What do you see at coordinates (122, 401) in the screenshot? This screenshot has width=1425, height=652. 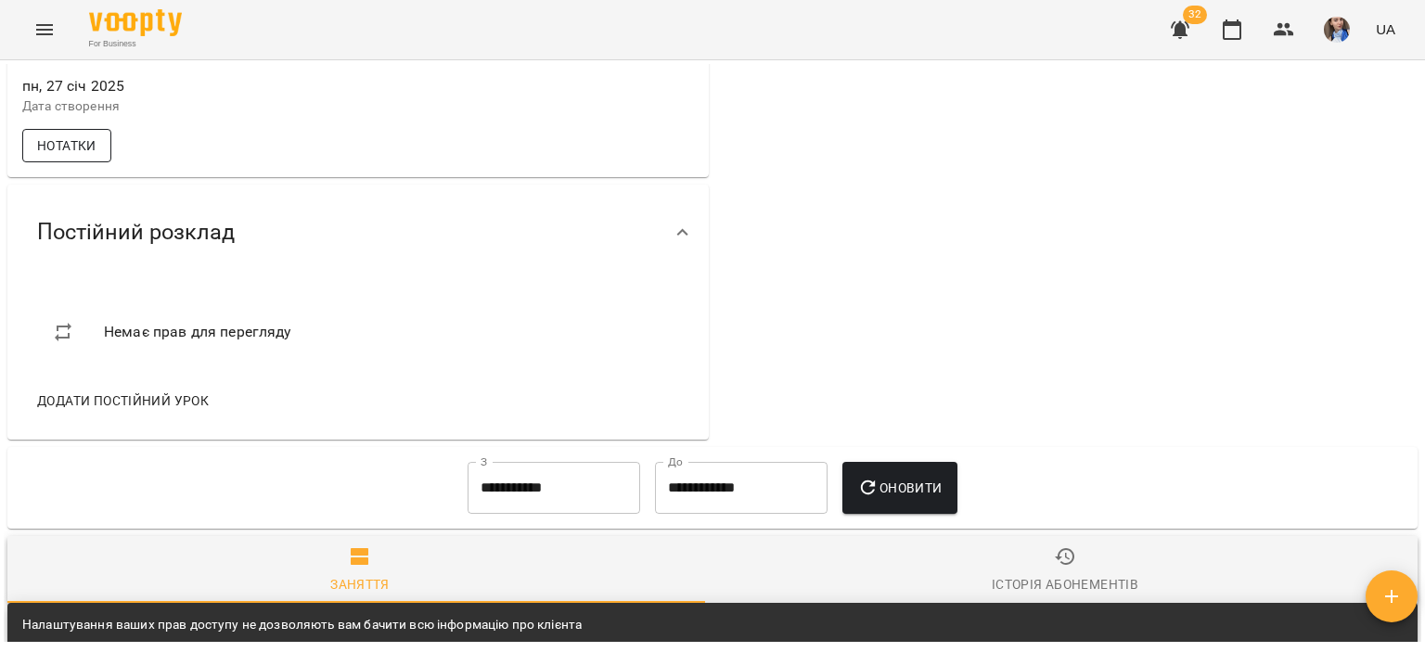 I see `span: Додати постійний урок` at bounding box center [122, 401].